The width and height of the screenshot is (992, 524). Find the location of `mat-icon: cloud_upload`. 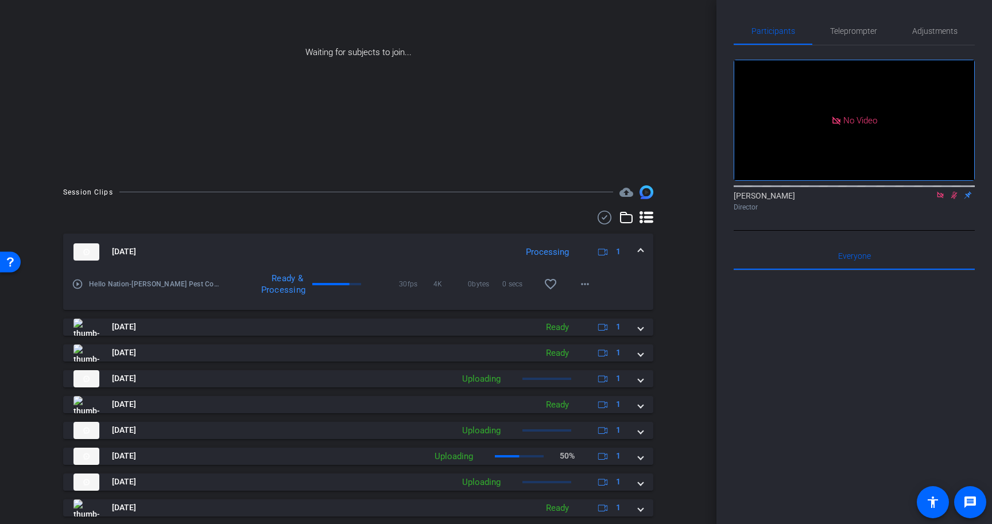

mat-icon: cloud_upload is located at coordinates (626, 192).